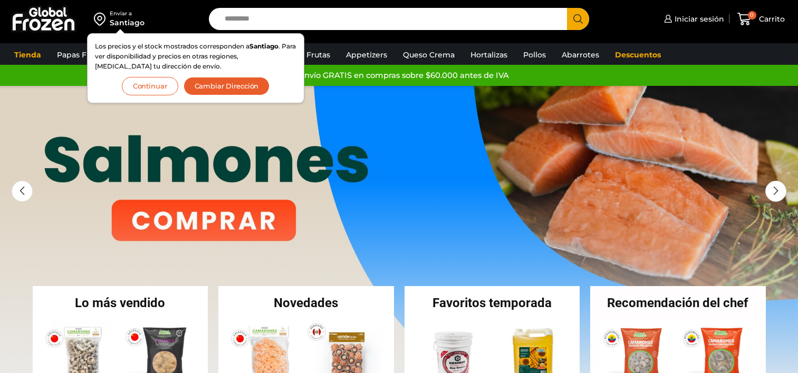 The image size is (798, 373). Describe the element at coordinates (367, 55) in the screenshot. I see `a: Appetizers` at that location.